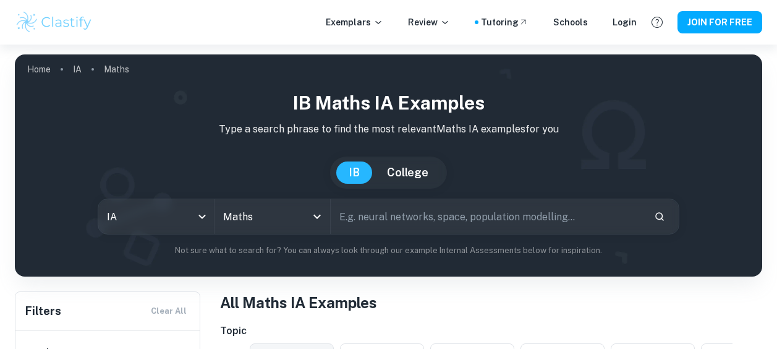 This screenshot has height=349, width=777. What do you see at coordinates (354, 173) in the screenshot?
I see `button: IB` at bounding box center [354, 173].